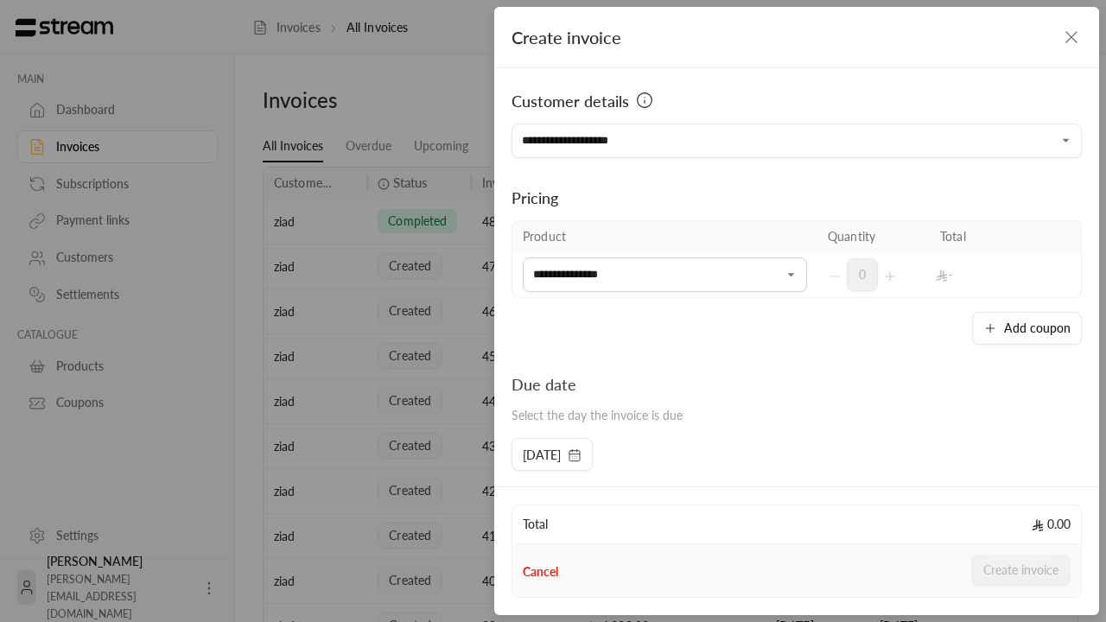 This screenshot has width=1106, height=622. Describe the element at coordinates (986, 237) in the screenshot. I see `th: Total` at that location.